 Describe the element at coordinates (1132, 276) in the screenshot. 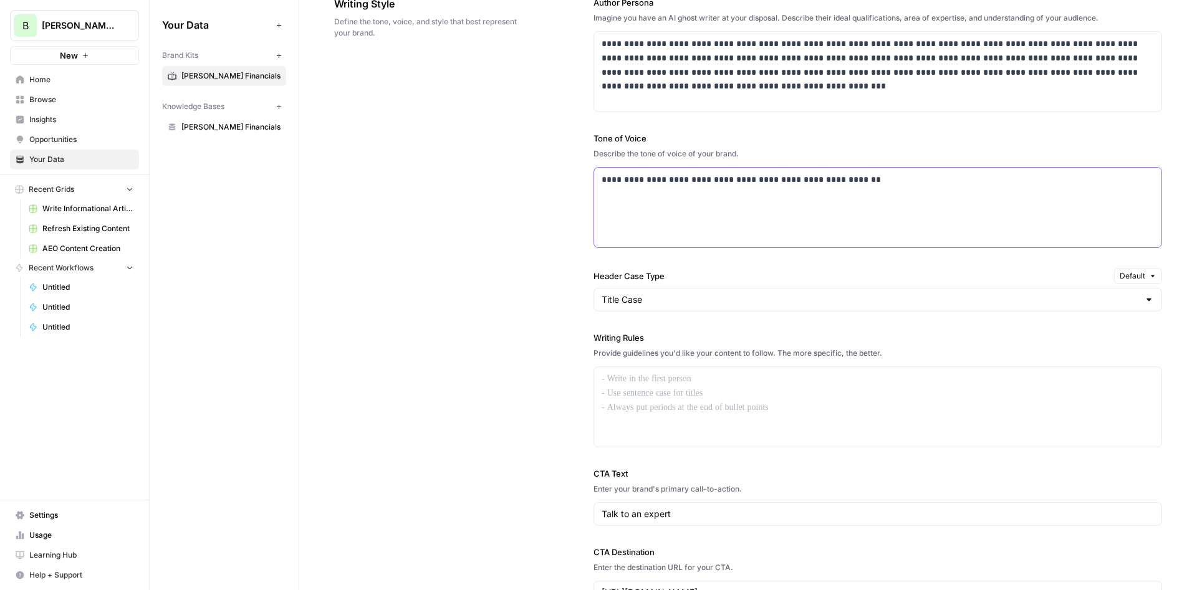

I see `span: Default` at that location.